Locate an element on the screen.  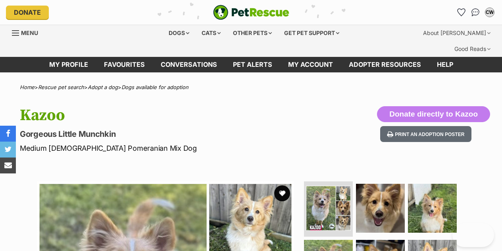
a: Donate is located at coordinates (27, 12).